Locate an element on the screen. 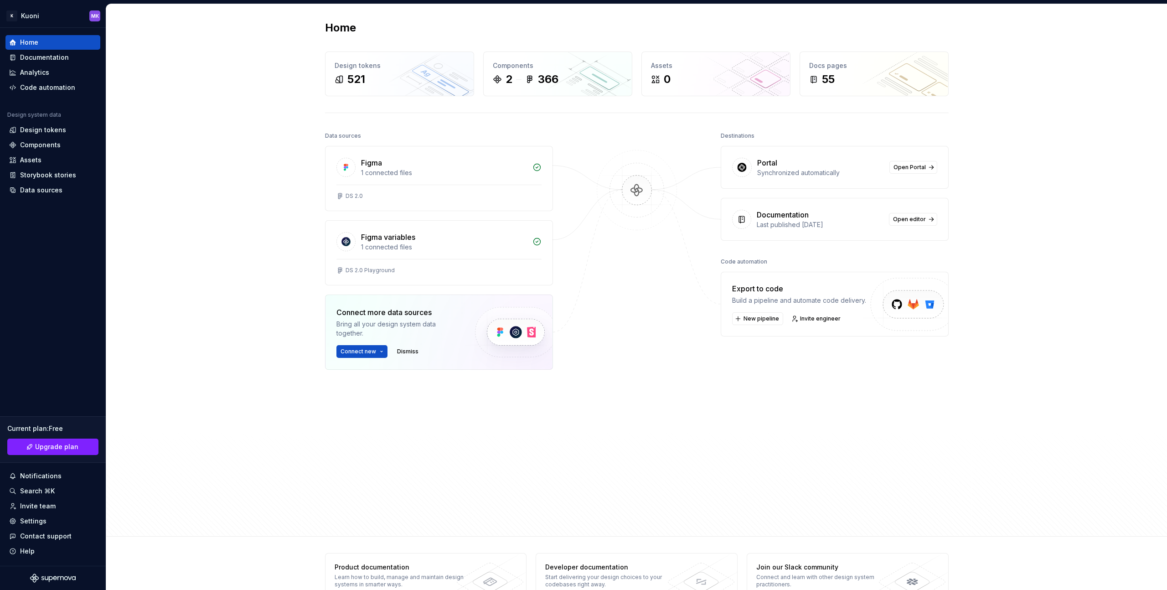 This screenshot has height=590, width=1167. div: Product documentation is located at coordinates (401, 567).